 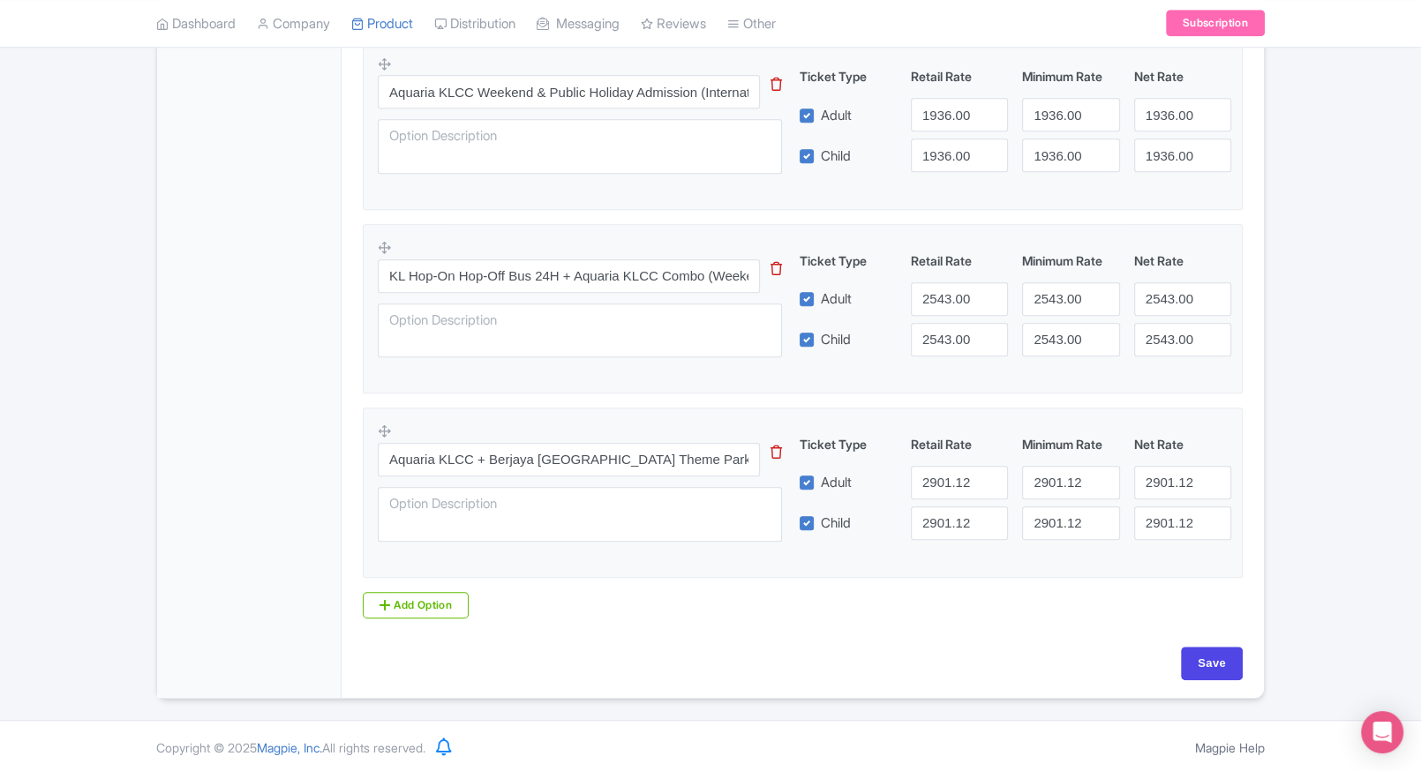 I want to click on input: Save, so click(x=1212, y=664).